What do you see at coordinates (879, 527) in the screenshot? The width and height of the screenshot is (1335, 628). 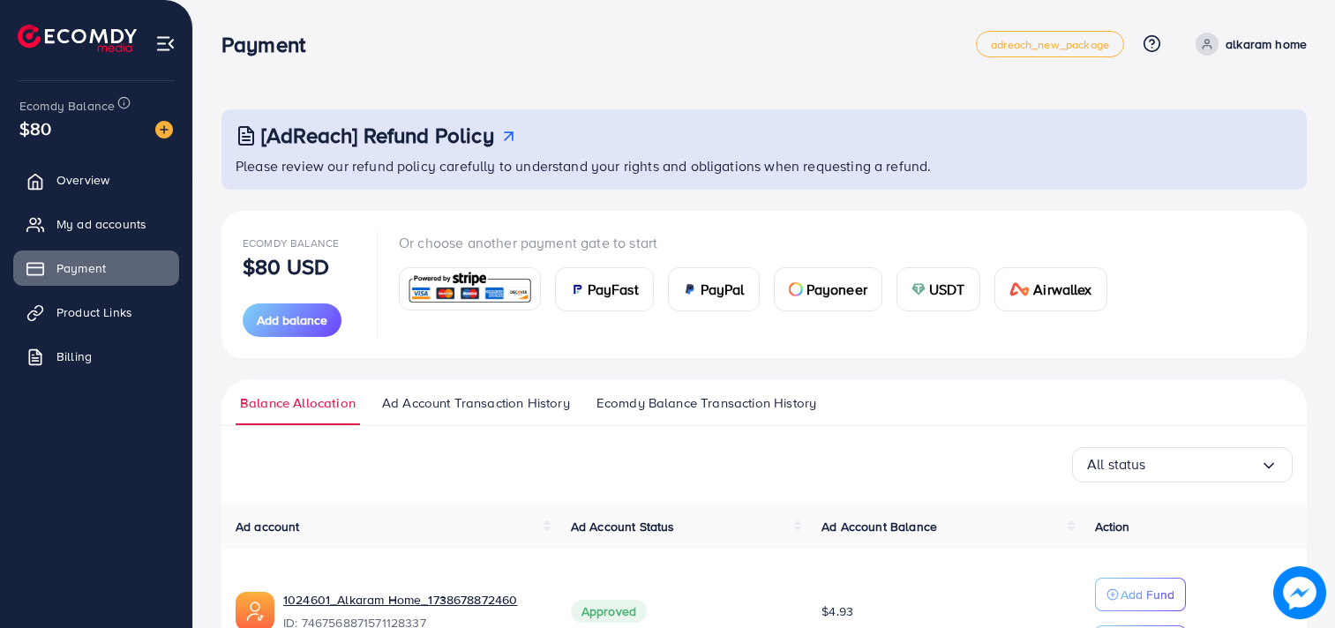 I see `span: Ad Account Balance` at bounding box center [879, 527].